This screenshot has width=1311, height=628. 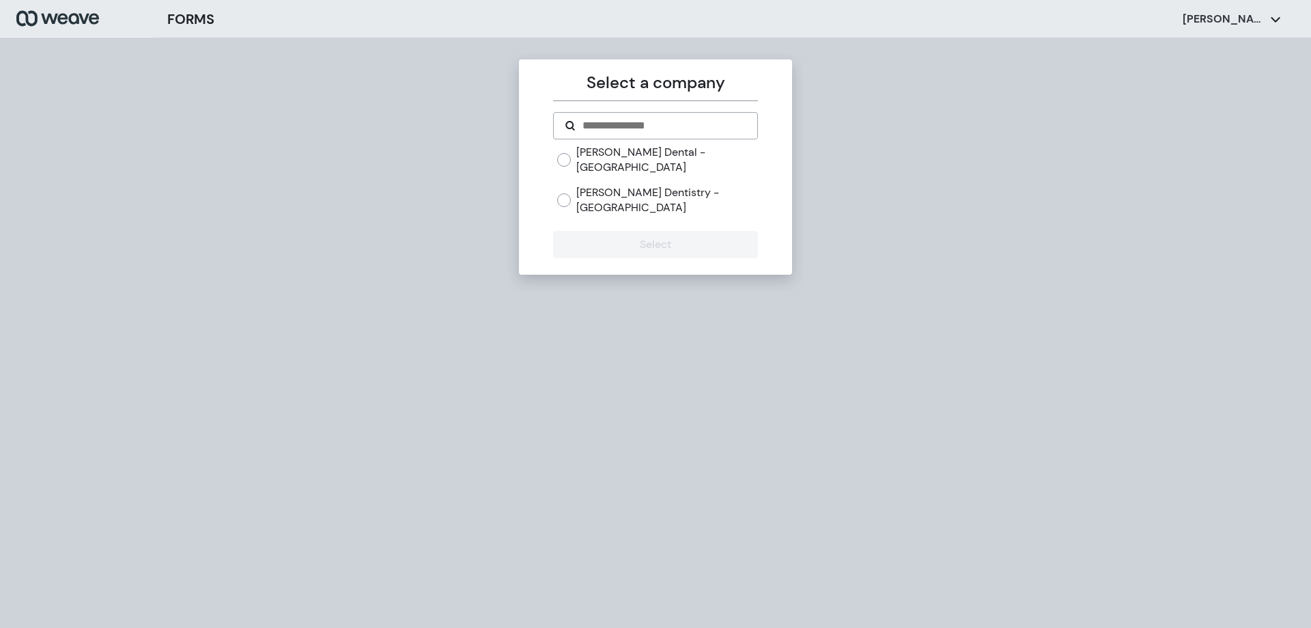 I want to click on button: Select, so click(x=655, y=245).